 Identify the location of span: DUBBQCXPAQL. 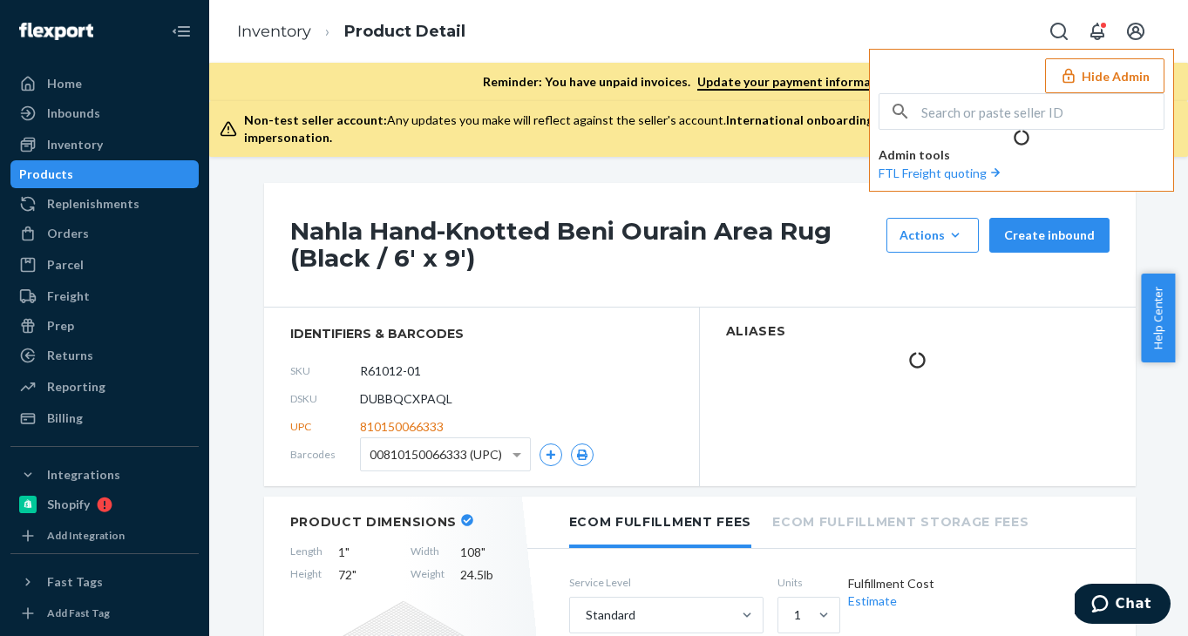
(406, 399).